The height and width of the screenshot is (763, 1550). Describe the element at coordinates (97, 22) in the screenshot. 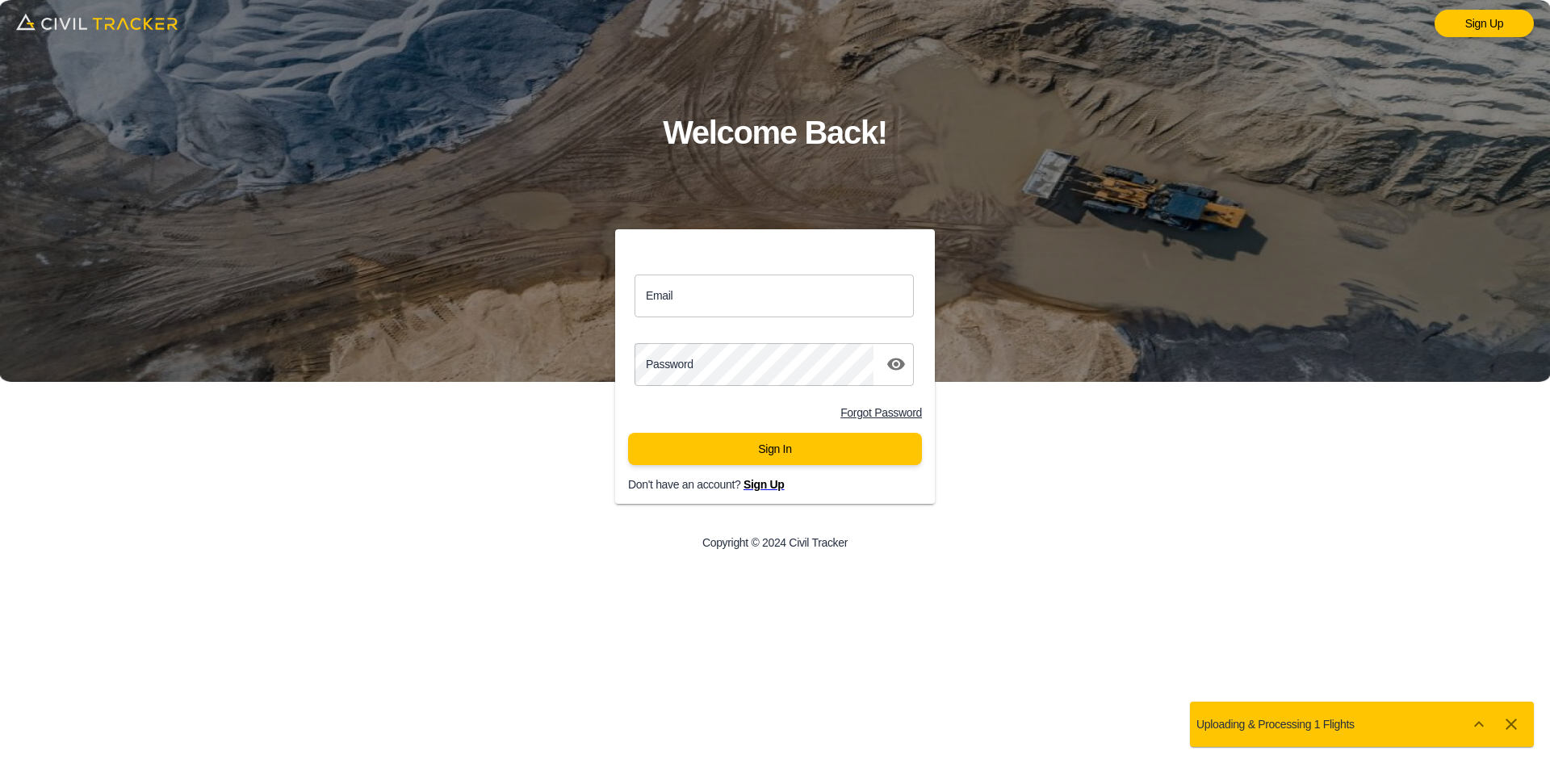

I see `img: logo` at that location.